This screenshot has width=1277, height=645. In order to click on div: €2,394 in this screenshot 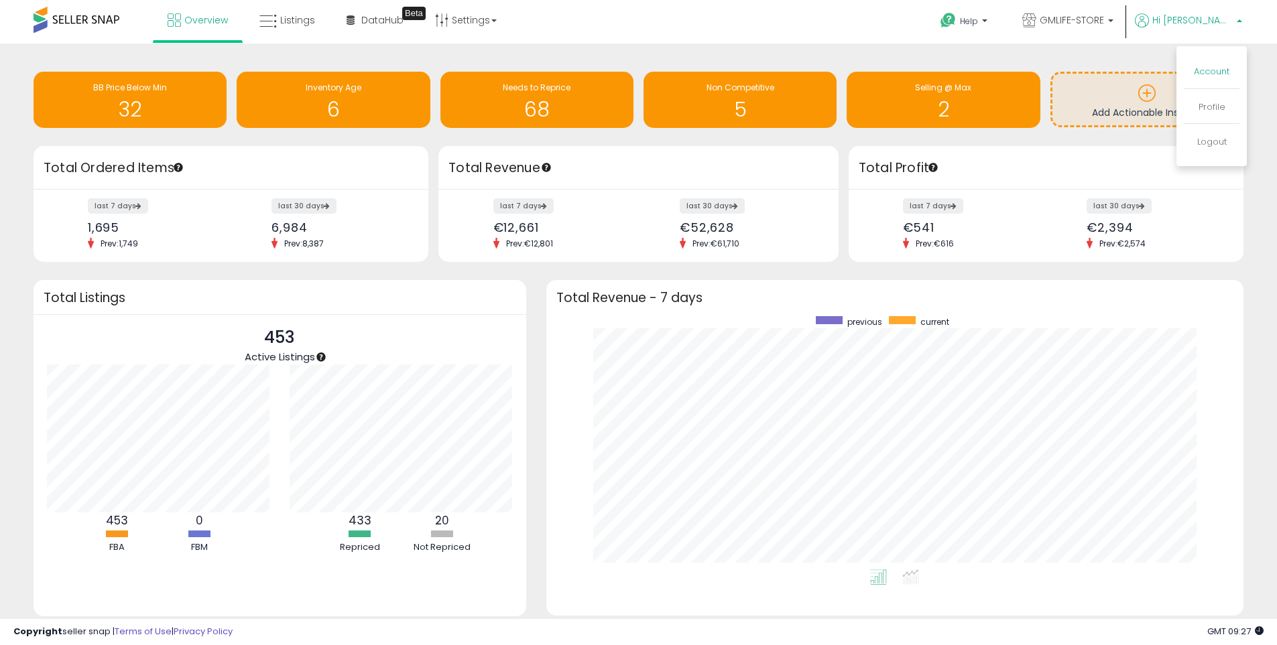, I will do `click(1153, 227)`.